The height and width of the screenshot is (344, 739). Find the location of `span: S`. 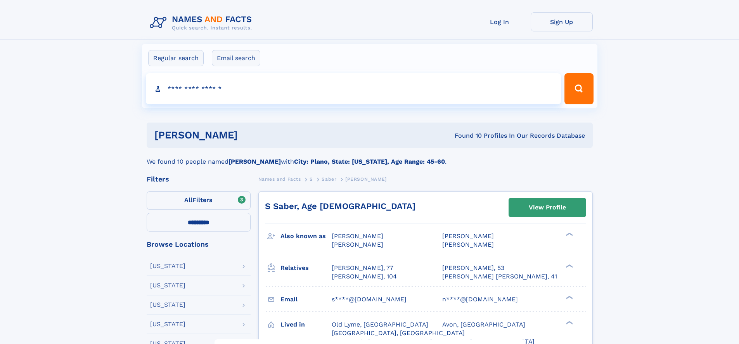

span: S is located at coordinates (311, 179).